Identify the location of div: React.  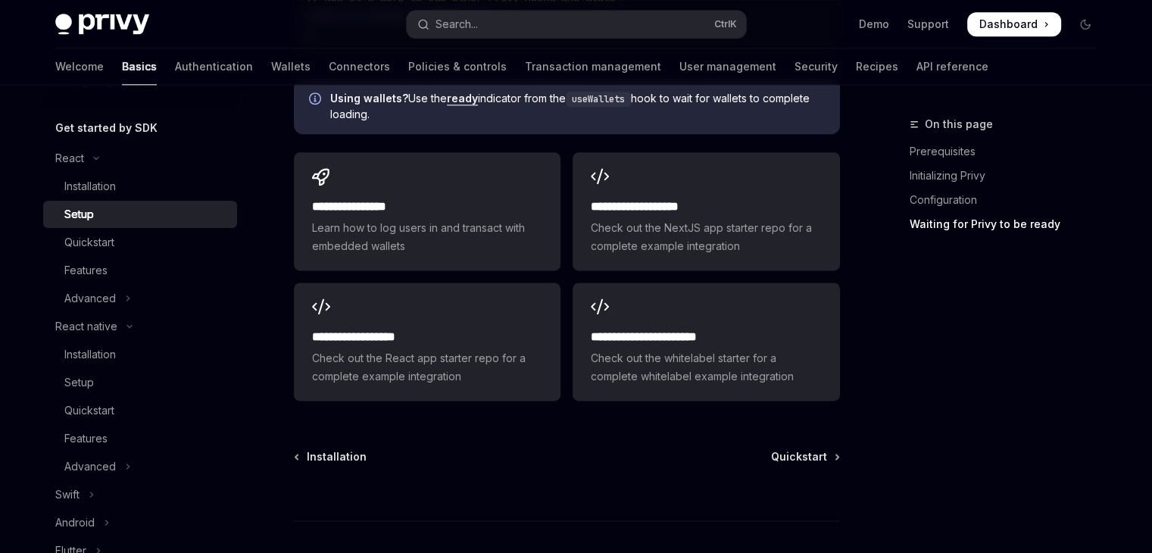
(70, 158).